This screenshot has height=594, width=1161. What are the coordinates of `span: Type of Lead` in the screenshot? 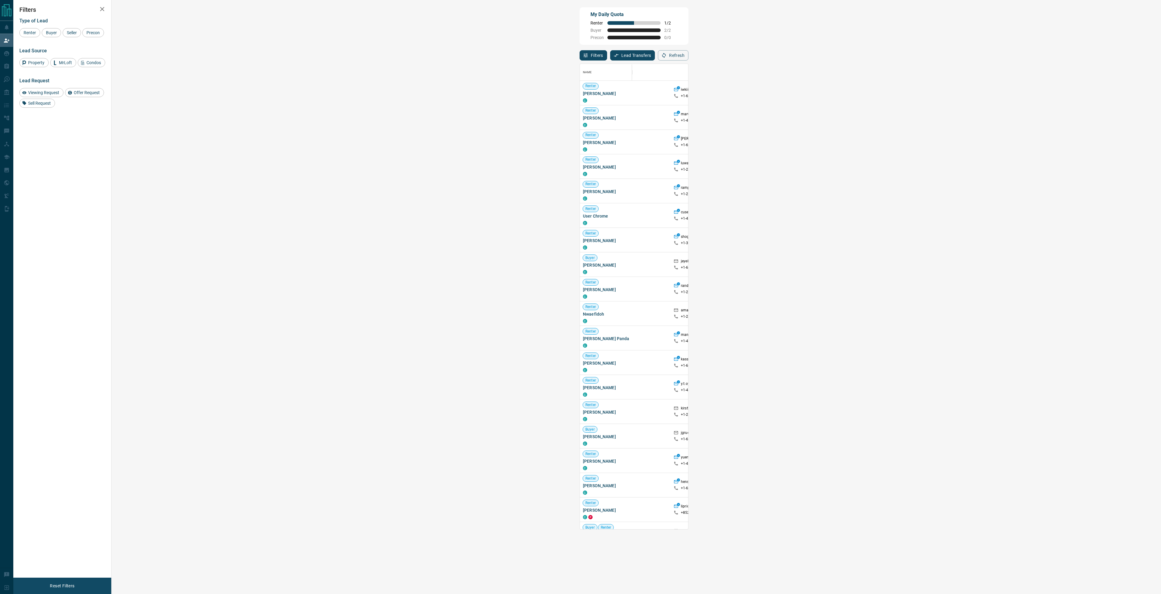 It's located at (34, 21).